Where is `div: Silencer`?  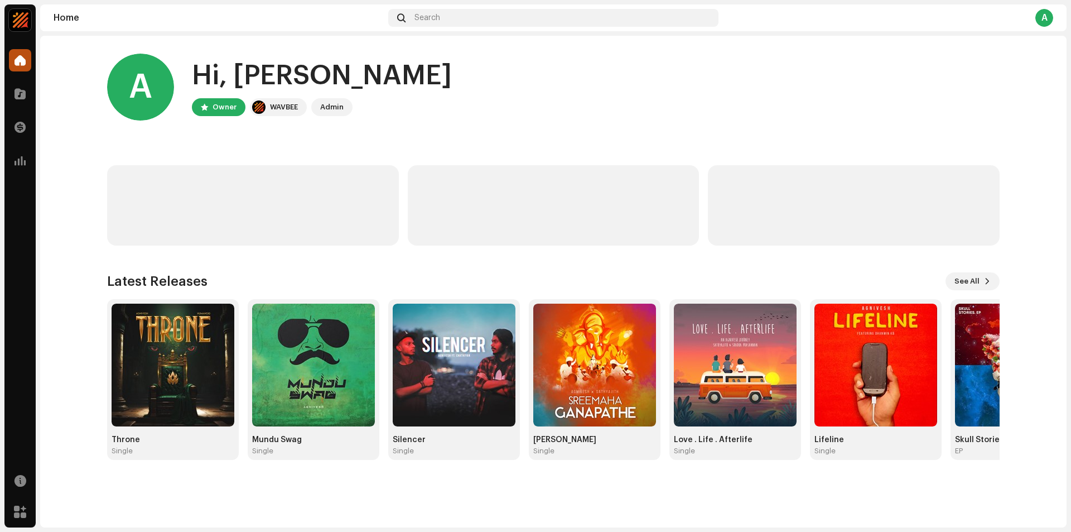
div: Silencer is located at coordinates (454, 440).